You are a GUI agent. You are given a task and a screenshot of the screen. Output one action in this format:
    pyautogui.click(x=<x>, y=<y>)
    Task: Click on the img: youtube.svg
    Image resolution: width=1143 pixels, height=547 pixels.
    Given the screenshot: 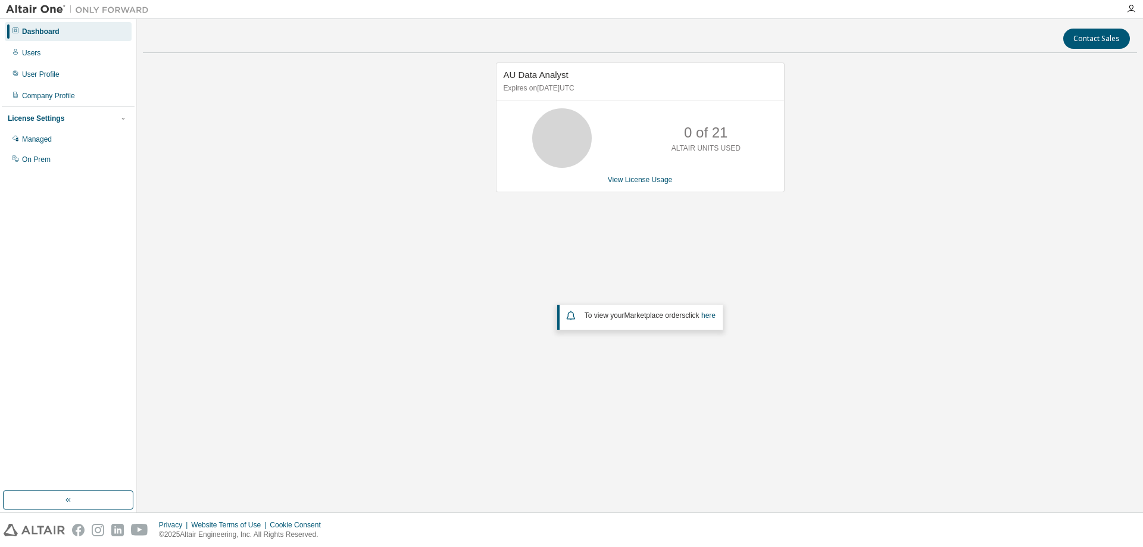 What is the action you would take?
    pyautogui.click(x=139, y=530)
    